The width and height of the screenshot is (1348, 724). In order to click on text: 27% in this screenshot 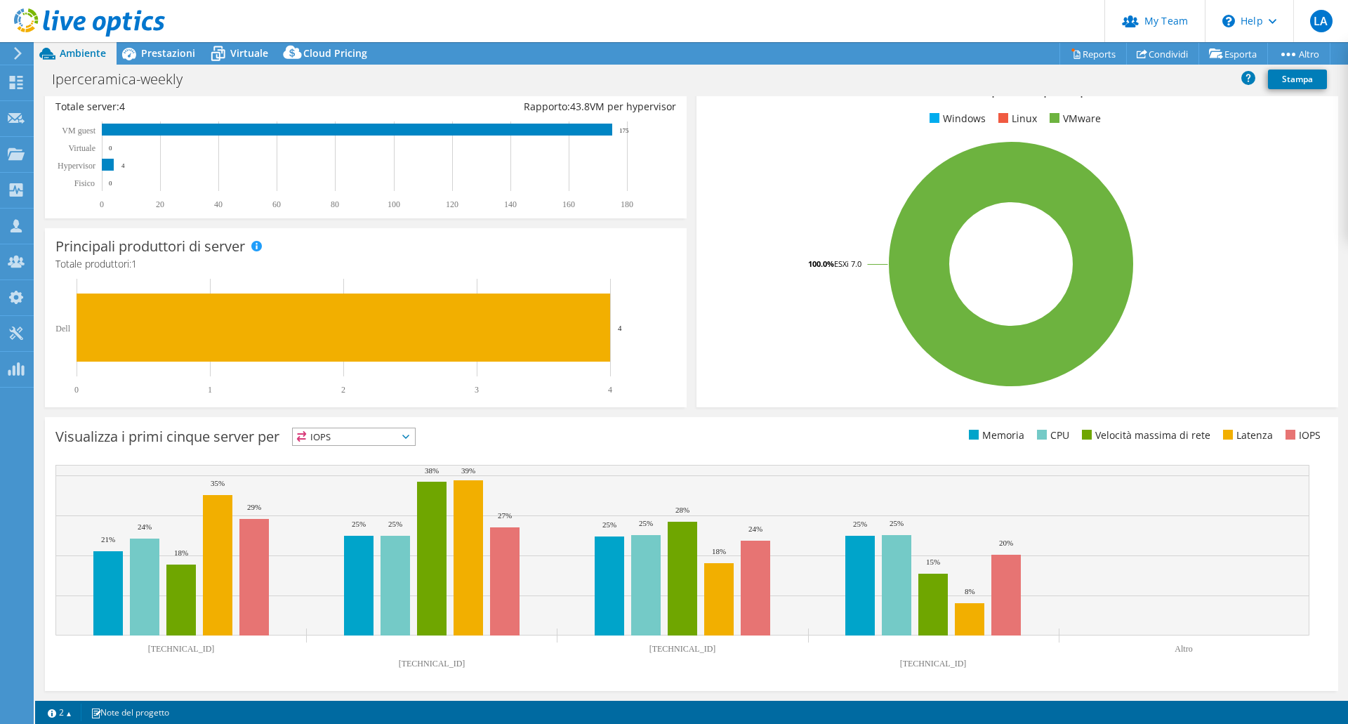, I will do `click(505, 515)`.